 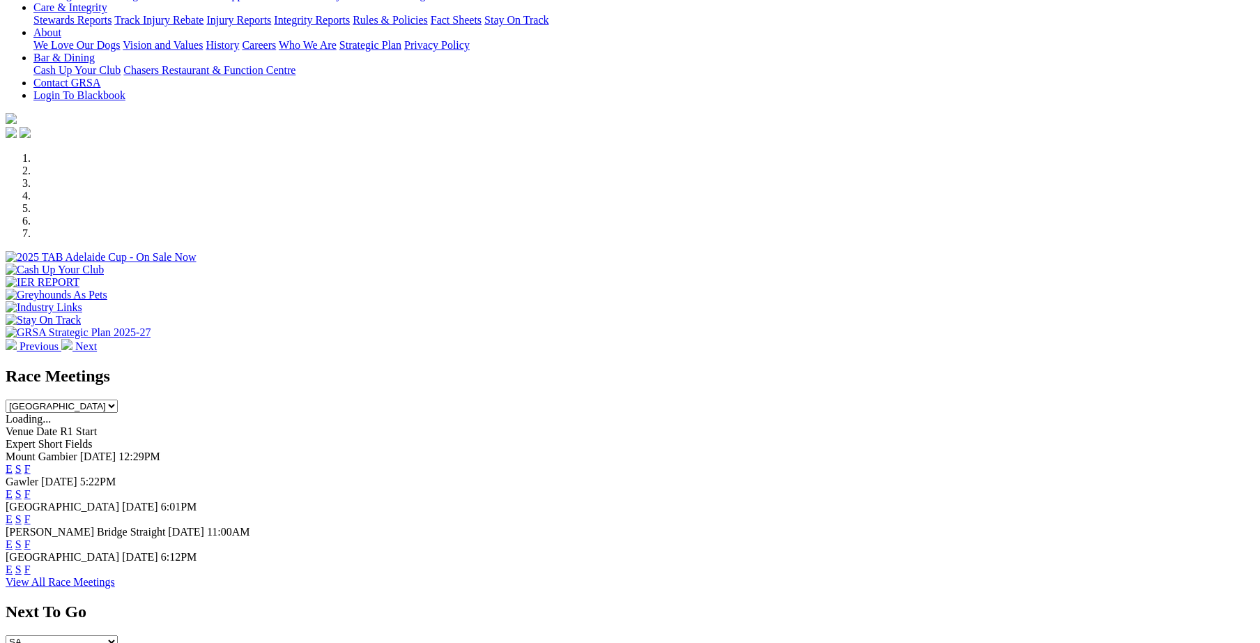 I want to click on a: Contact GRSA, so click(x=67, y=82).